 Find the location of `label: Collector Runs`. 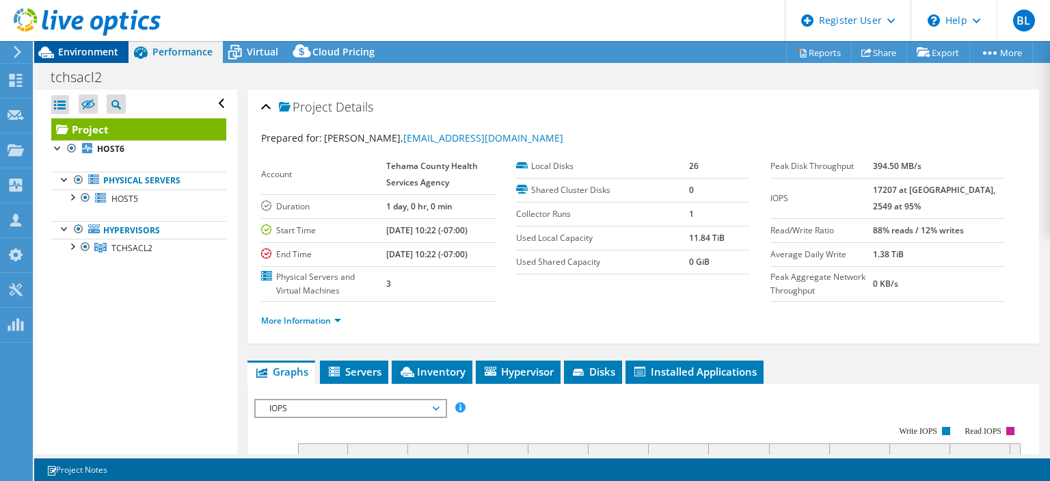

label: Collector Runs is located at coordinates (602, 214).